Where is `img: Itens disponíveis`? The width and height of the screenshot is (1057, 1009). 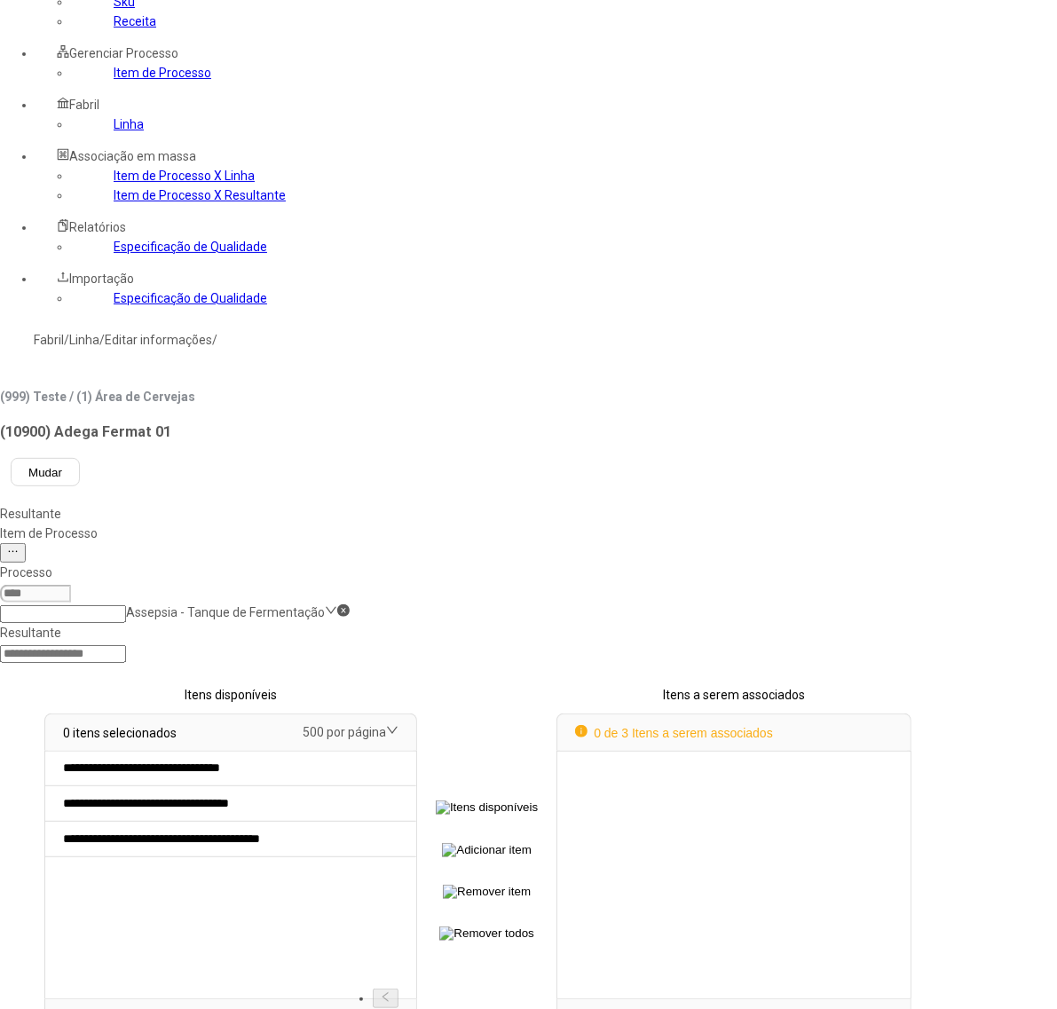 img: Itens disponíveis is located at coordinates (486, 808).